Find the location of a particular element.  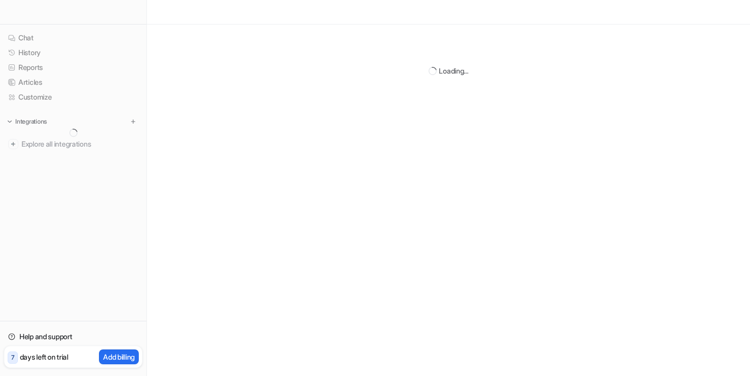

a: Chat is located at coordinates (73, 38).